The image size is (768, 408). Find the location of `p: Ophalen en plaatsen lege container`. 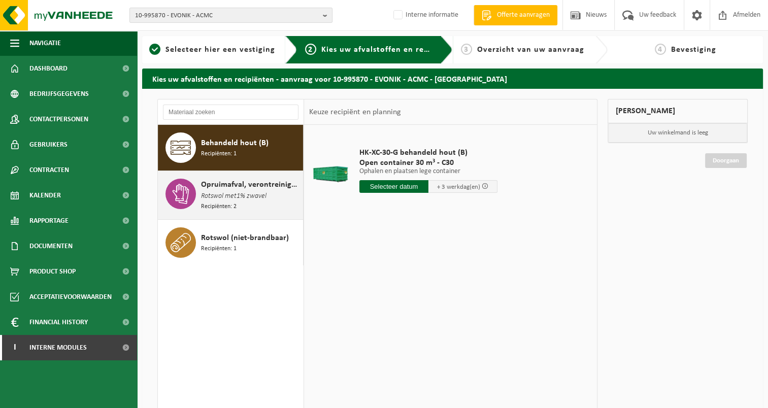

p: Ophalen en plaatsen lege container is located at coordinates (428, 171).